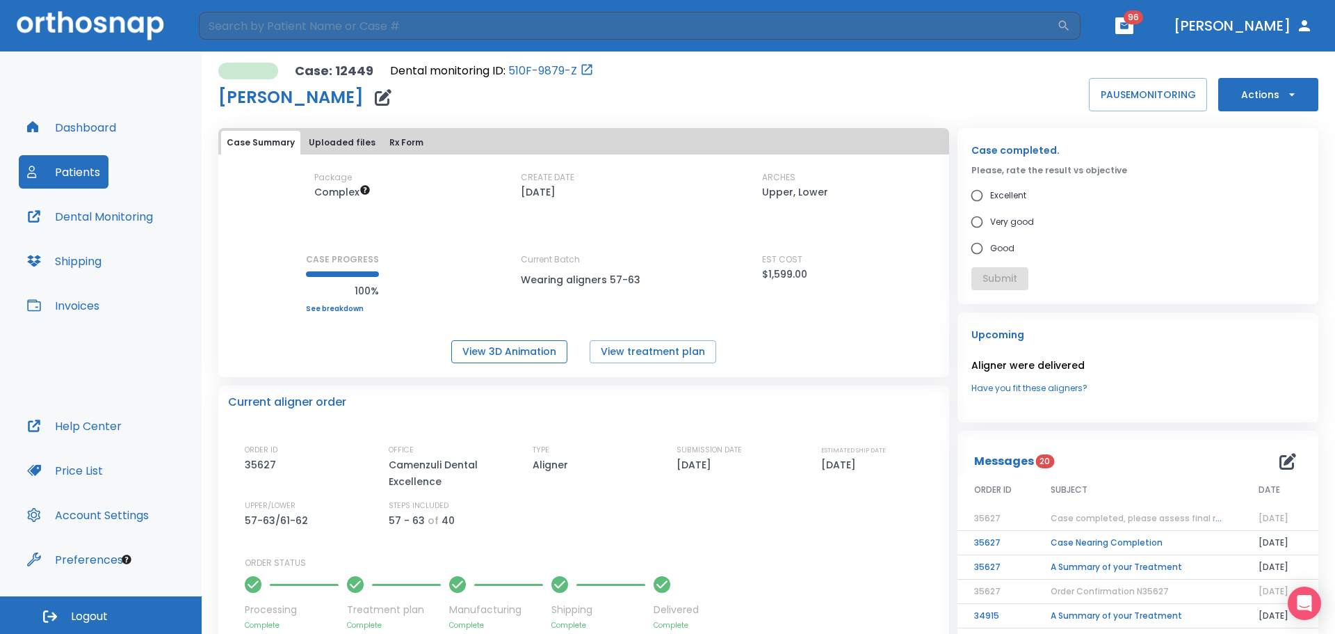 Image resolution: width=1335 pixels, height=634 pixels. What do you see at coordinates (496, 609) in the screenshot?
I see `p: Manufacturing` at bounding box center [496, 609].